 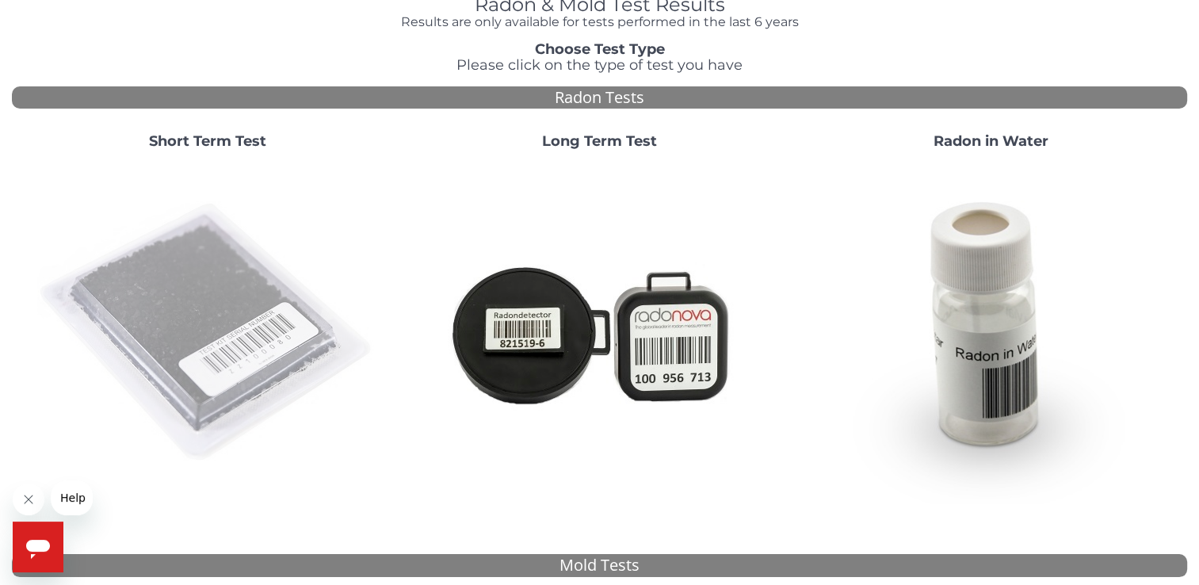 What do you see at coordinates (208, 333) in the screenshot?
I see `img: ShortTerm.jpg` at bounding box center [208, 333].